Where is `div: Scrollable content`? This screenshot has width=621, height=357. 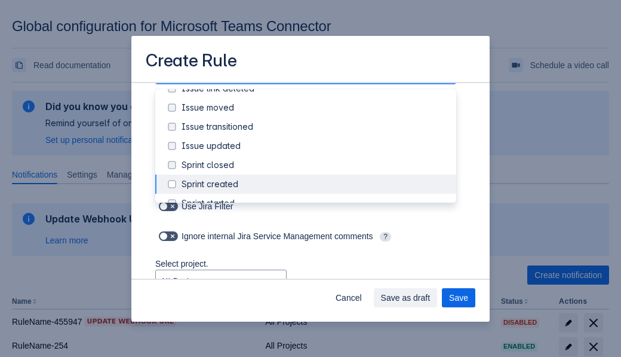 div: Scrollable content is located at coordinates (311, 180).